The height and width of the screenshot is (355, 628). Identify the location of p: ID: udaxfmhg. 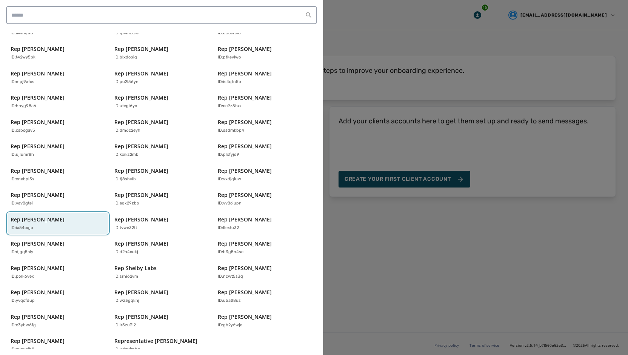
(127, 350).